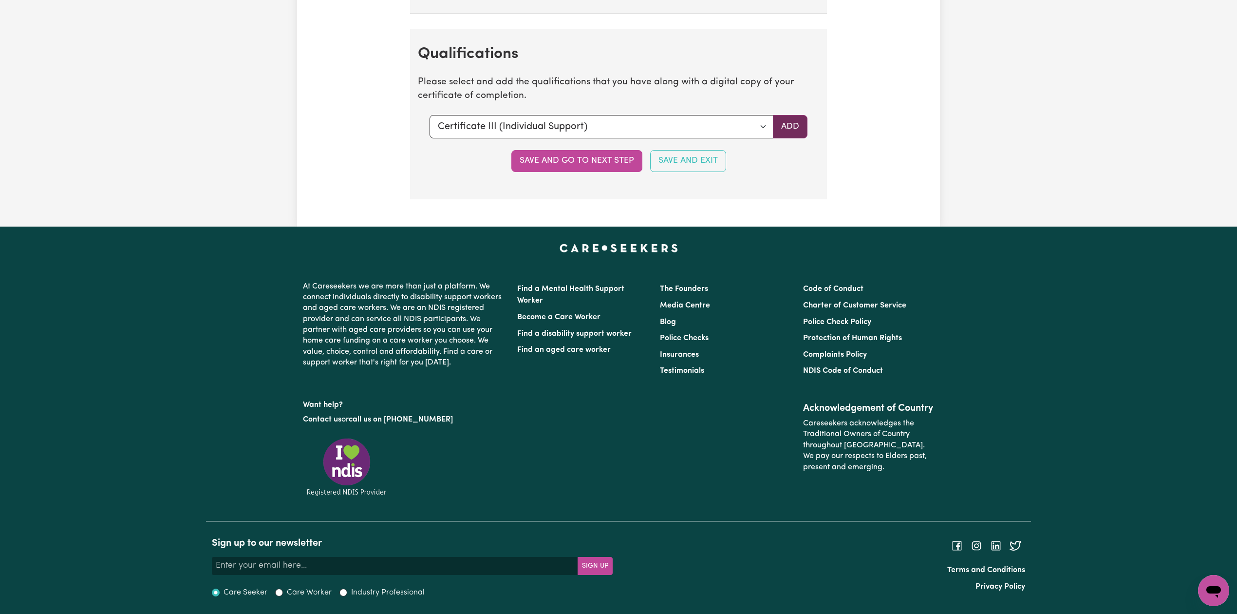 This screenshot has height=614, width=1237. What do you see at coordinates (834, 289) in the screenshot?
I see `a: Code of Conduct` at bounding box center [834, 289].